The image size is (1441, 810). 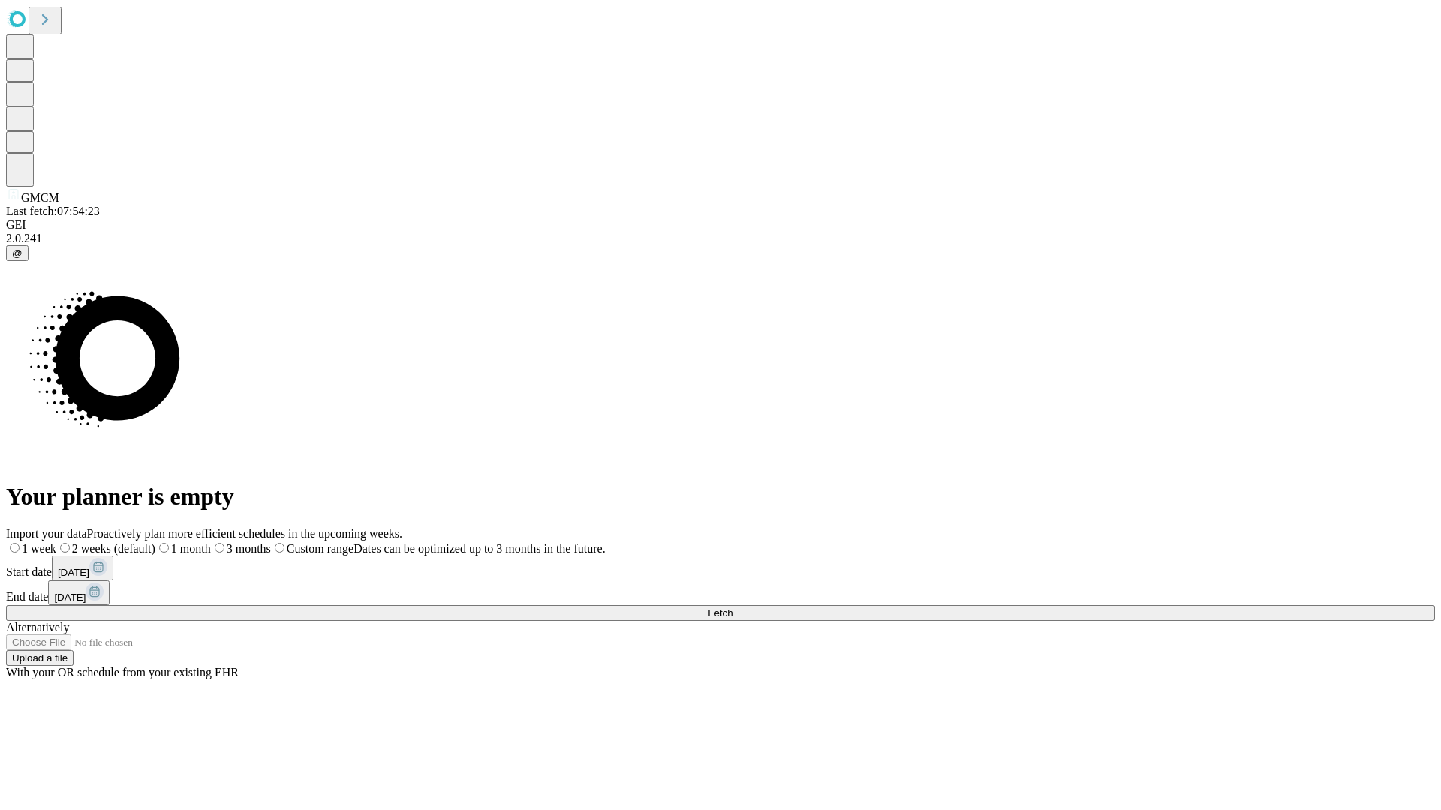 I want to click on span: Import your data, so click(x=47, y=533).